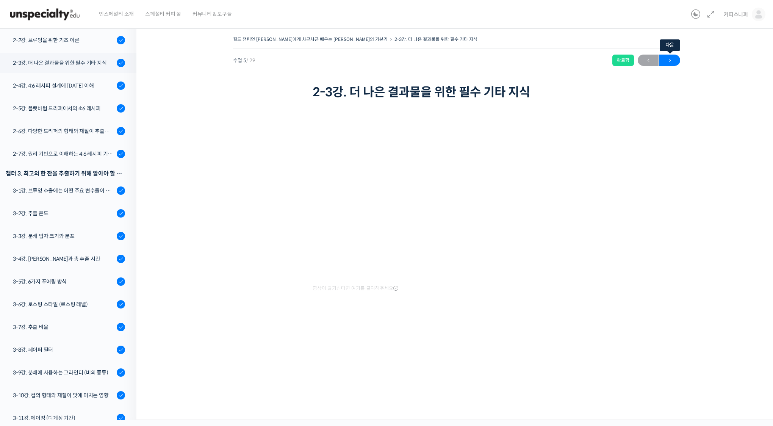  What do you see at coordinates (64, 63) in the screenshot?
I see `div: 2-3강. 더 나은 결과물을 위한 필수 기타 지식` at bounding box center [64, 63].